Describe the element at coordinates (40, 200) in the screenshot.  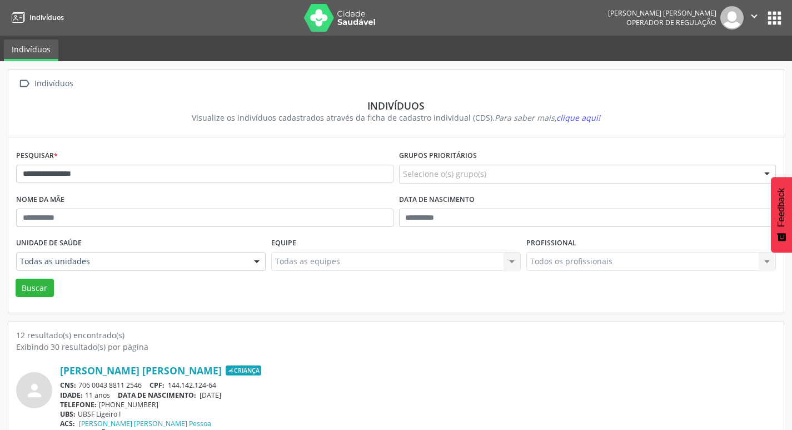
I see `label: Nome da mãe` at that location.